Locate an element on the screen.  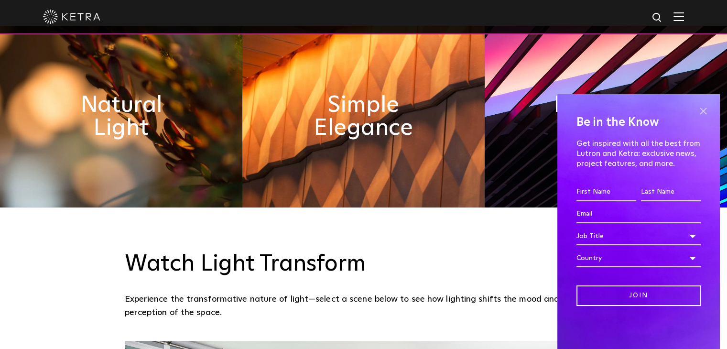
input: Email is located at coordinates (639, 214).